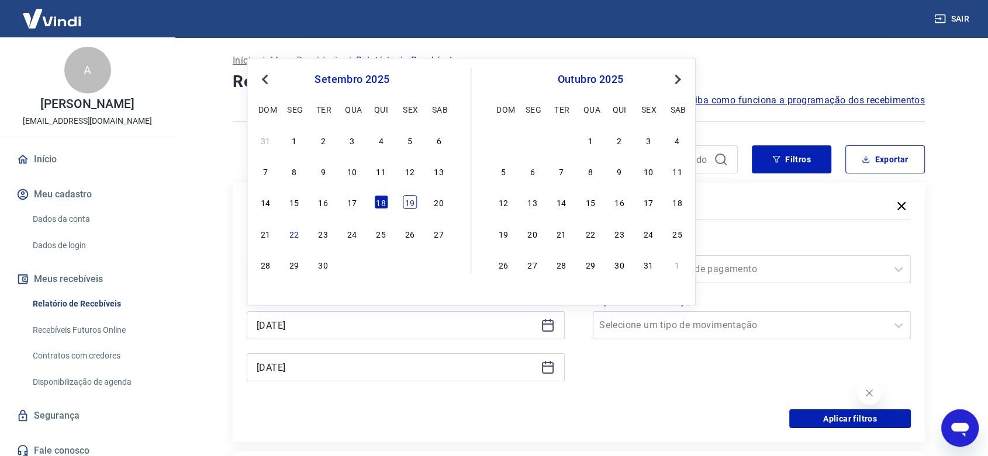 The width and height of the screenshot is (988, 456). I want to click on div: Choose sexta-feira, 12 de setembro de 2025, so click(410, 171).